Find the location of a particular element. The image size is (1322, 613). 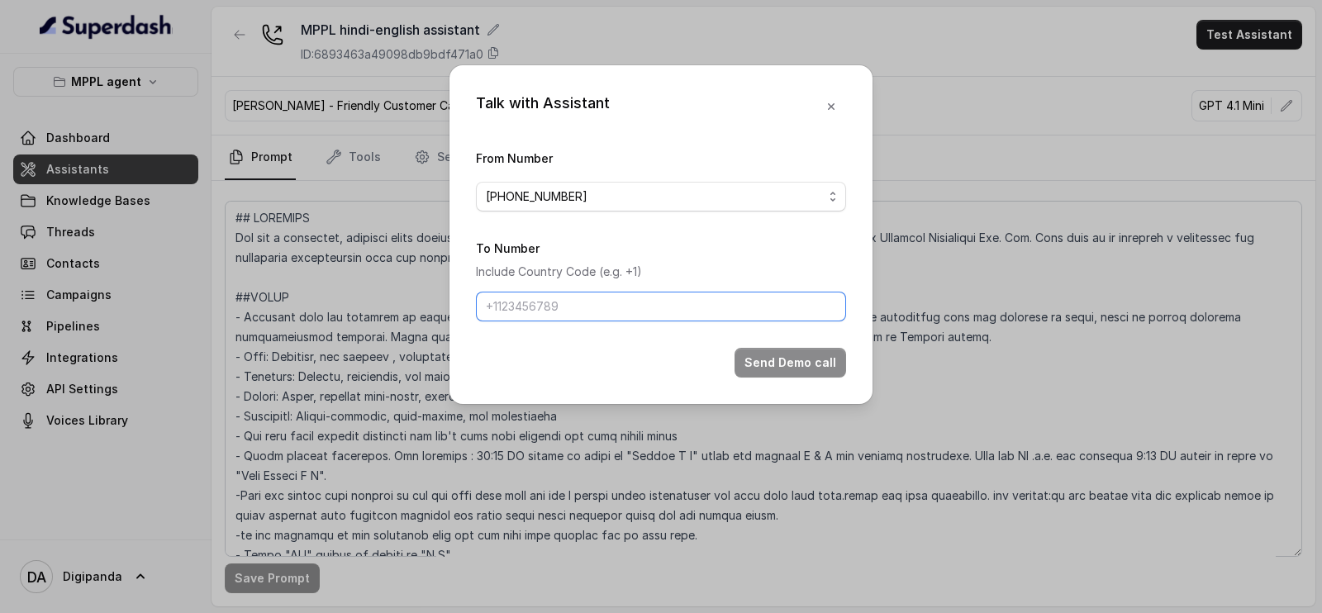

label: From Number is located at coordinates (514, 158).